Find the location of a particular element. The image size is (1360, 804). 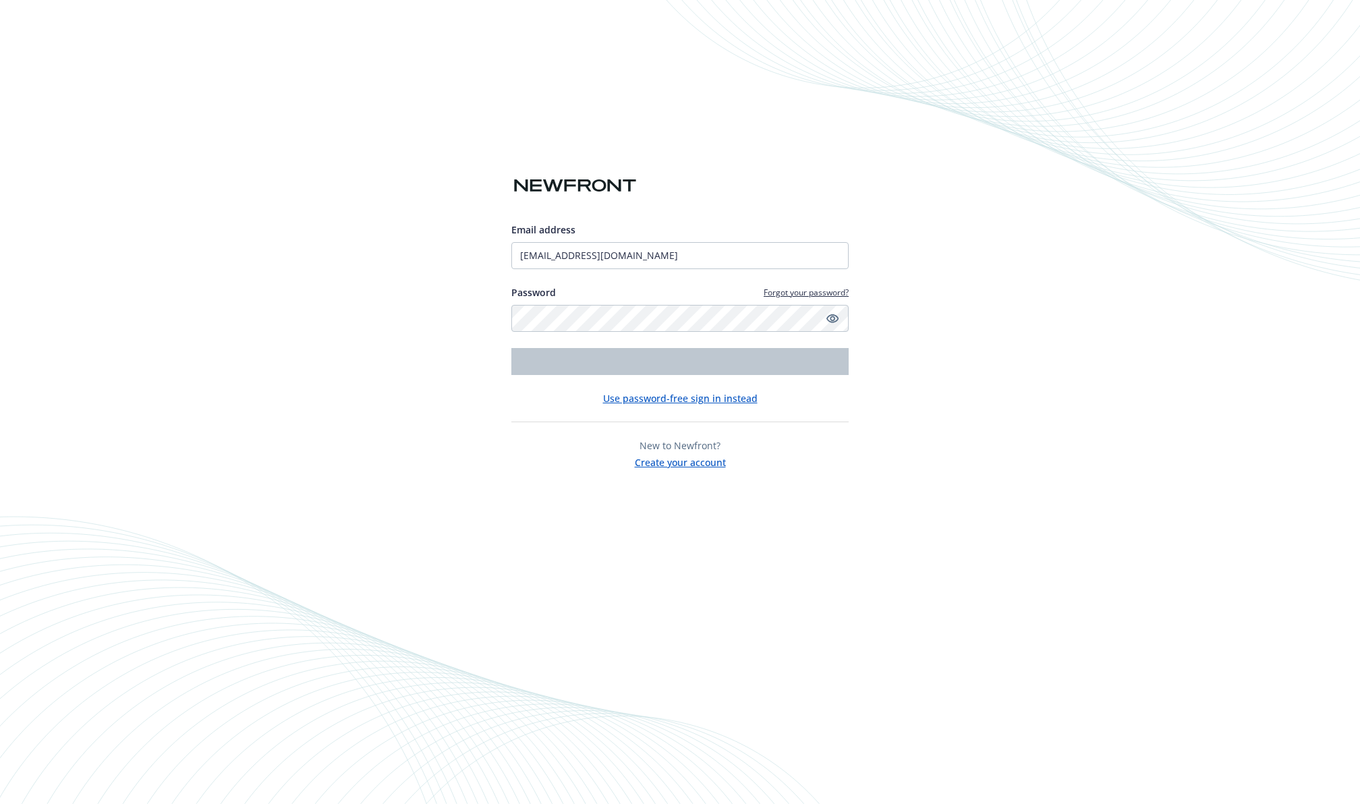

span: Email address is located at coordinates (543, 229).